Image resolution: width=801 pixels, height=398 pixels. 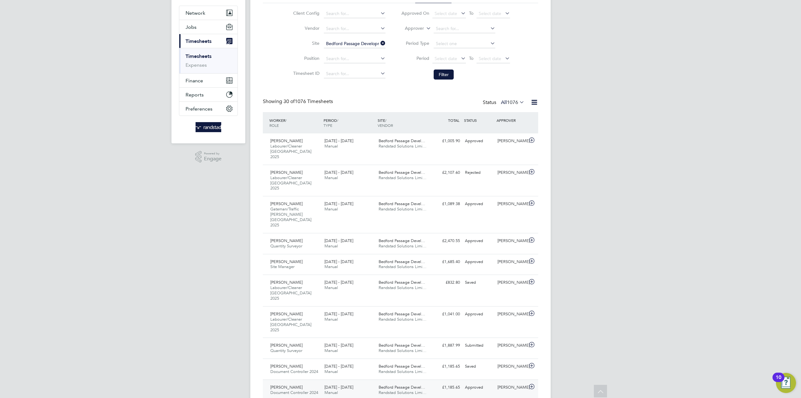 What do you see at coordinates (305, 13) in the screenshot?
I see `label: Client Config` at bounding box center [305, 13].